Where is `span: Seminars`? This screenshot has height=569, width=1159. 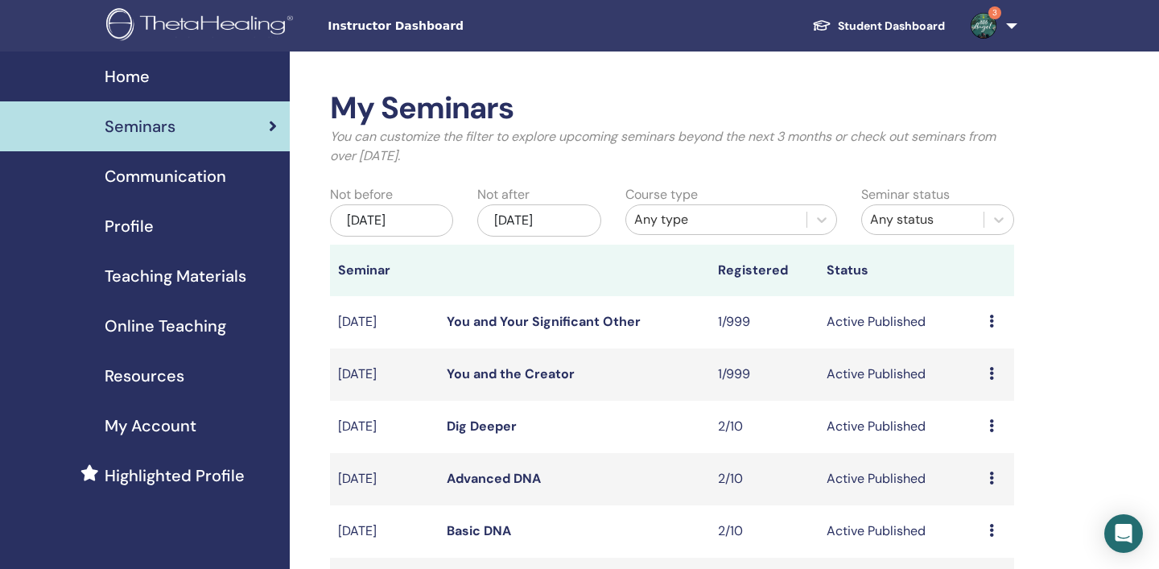
span: Seminars is located at coordinates (140, 126).